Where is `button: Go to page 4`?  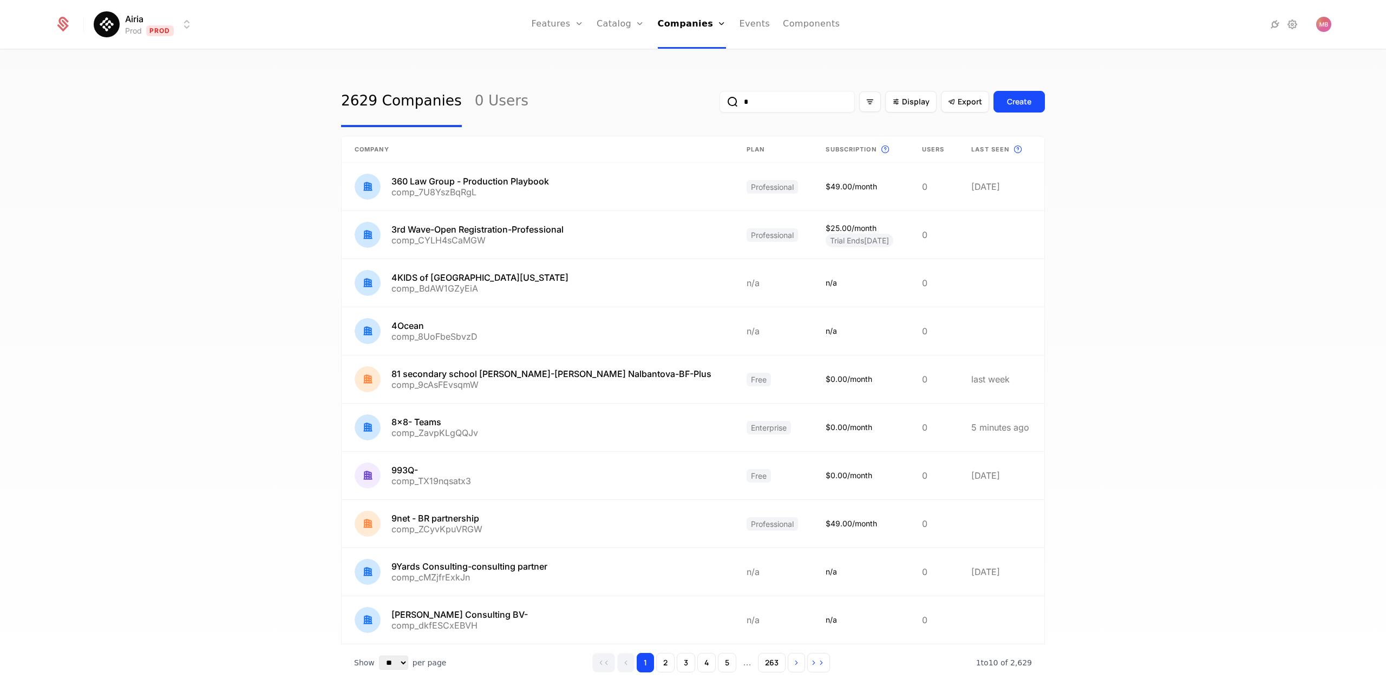 button: Go to page 4 is located at coordinates (706, 663).